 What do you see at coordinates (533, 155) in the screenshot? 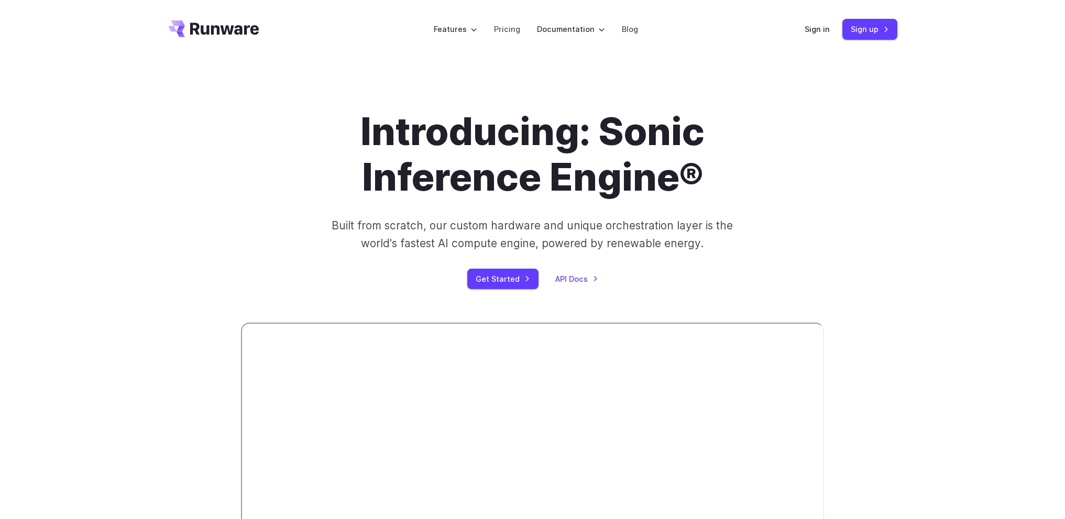
I see `h1: Introducing: Sonic Inference Engine®` at bounding box center [533, 155].